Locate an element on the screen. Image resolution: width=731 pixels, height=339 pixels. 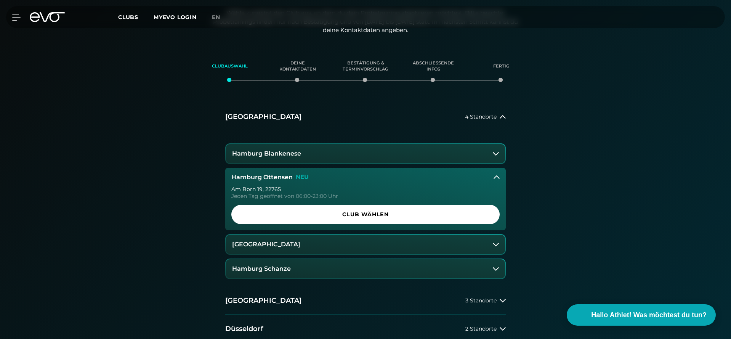
button: Hamburg OttensenNEU is located at coordinates (365, 177).